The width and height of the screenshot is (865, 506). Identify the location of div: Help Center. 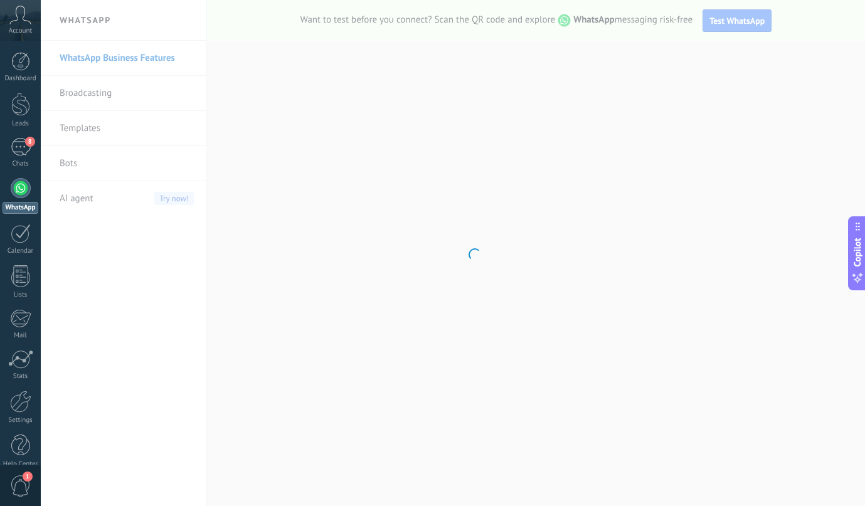
(21, 464).